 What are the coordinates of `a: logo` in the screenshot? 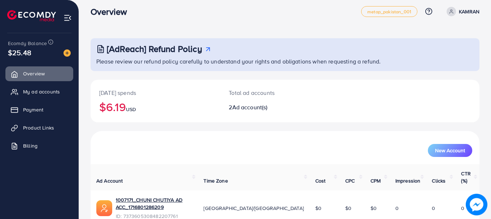 It's located at (31, 16).